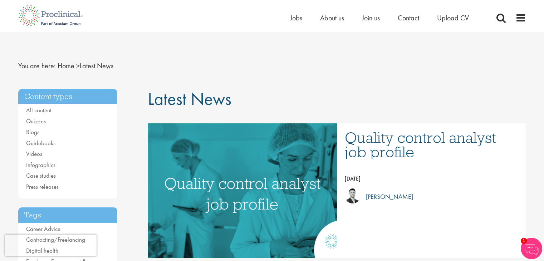 This screenshot has width=544, height=261. What do you see at coordinates (532, 249) in the screenshot?
I see `img: Chatbot` at bounding box center [532, 249].